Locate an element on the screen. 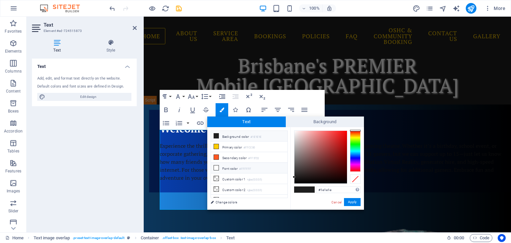 This screenshot has width=511, height=243. li: Secondary color is located at coordinates (249, 157).